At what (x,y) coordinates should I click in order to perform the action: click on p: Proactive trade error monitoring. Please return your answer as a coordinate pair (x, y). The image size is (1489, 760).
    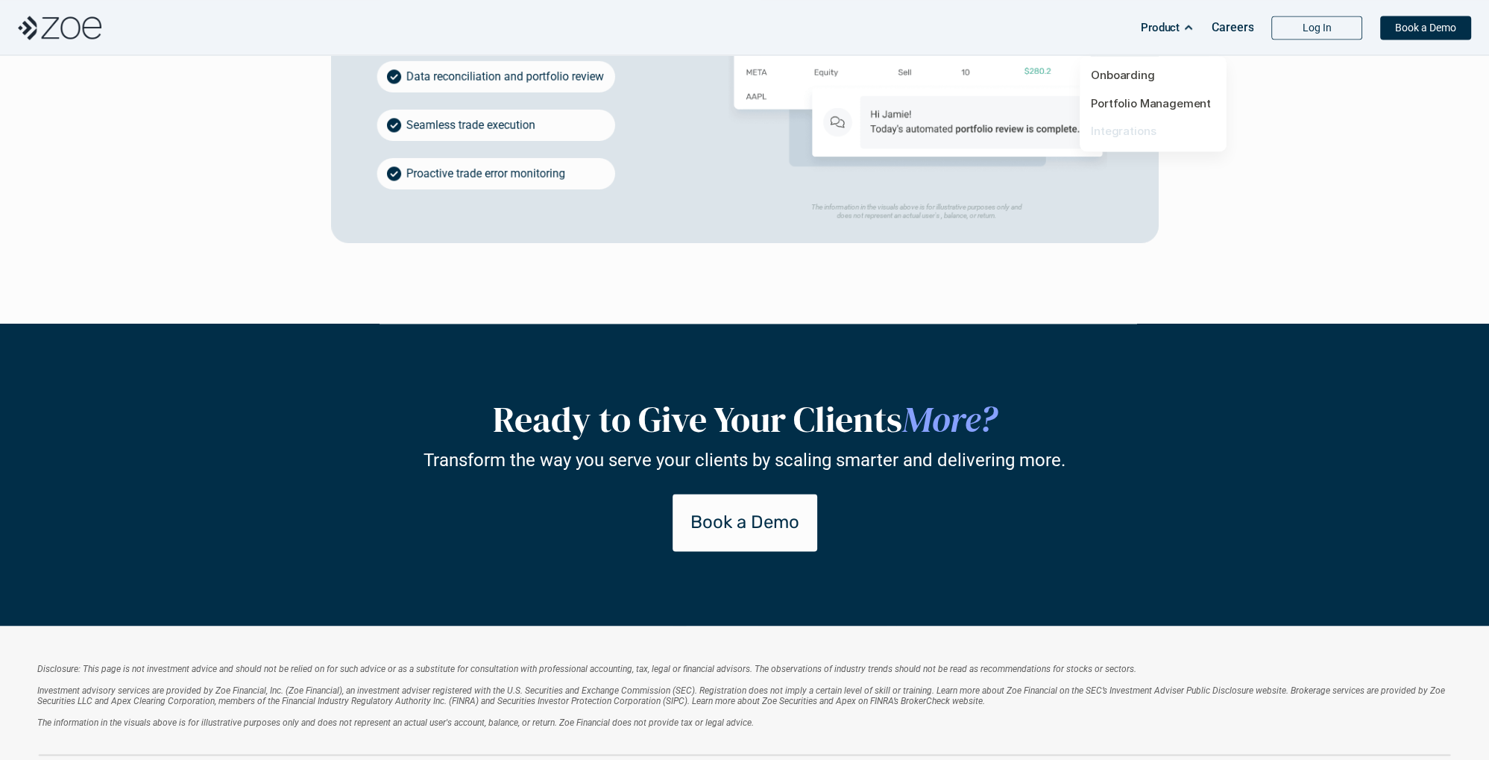
    Looking at the image, I should click on (485, 173).